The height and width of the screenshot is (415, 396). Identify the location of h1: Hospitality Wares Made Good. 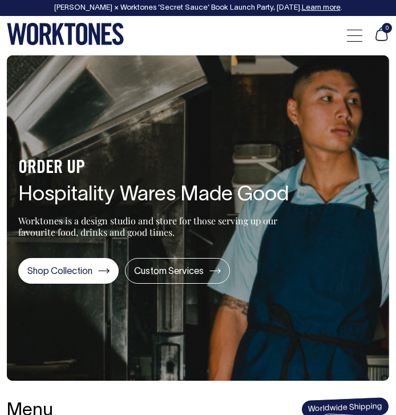
(154, 195).